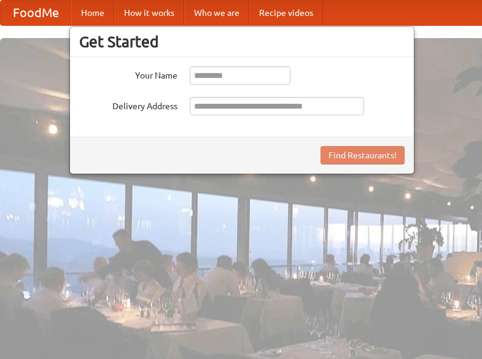 This screenshot has width=482, height=359. I want to click on a: Home, so click(93, 13).